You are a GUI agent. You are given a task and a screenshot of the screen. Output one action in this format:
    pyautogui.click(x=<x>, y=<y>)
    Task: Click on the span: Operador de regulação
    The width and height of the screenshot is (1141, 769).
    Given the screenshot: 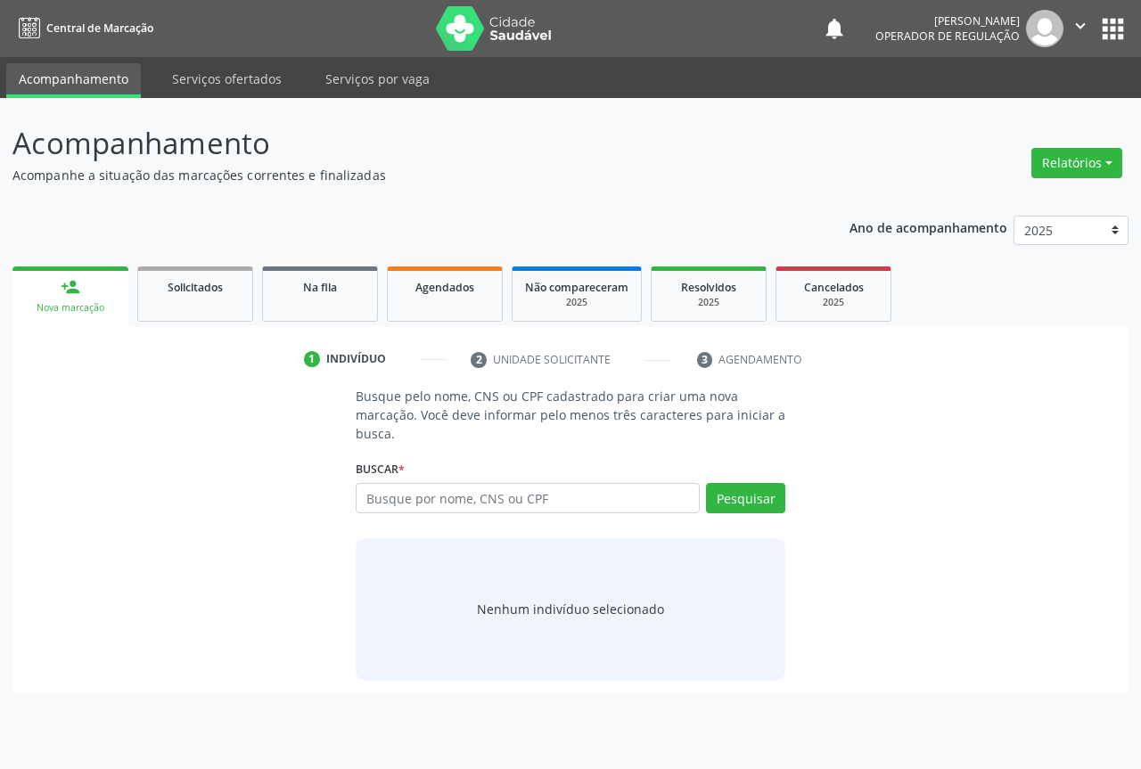 What is the action you would take?
    pyautogui.click(x=948, y=36)
    